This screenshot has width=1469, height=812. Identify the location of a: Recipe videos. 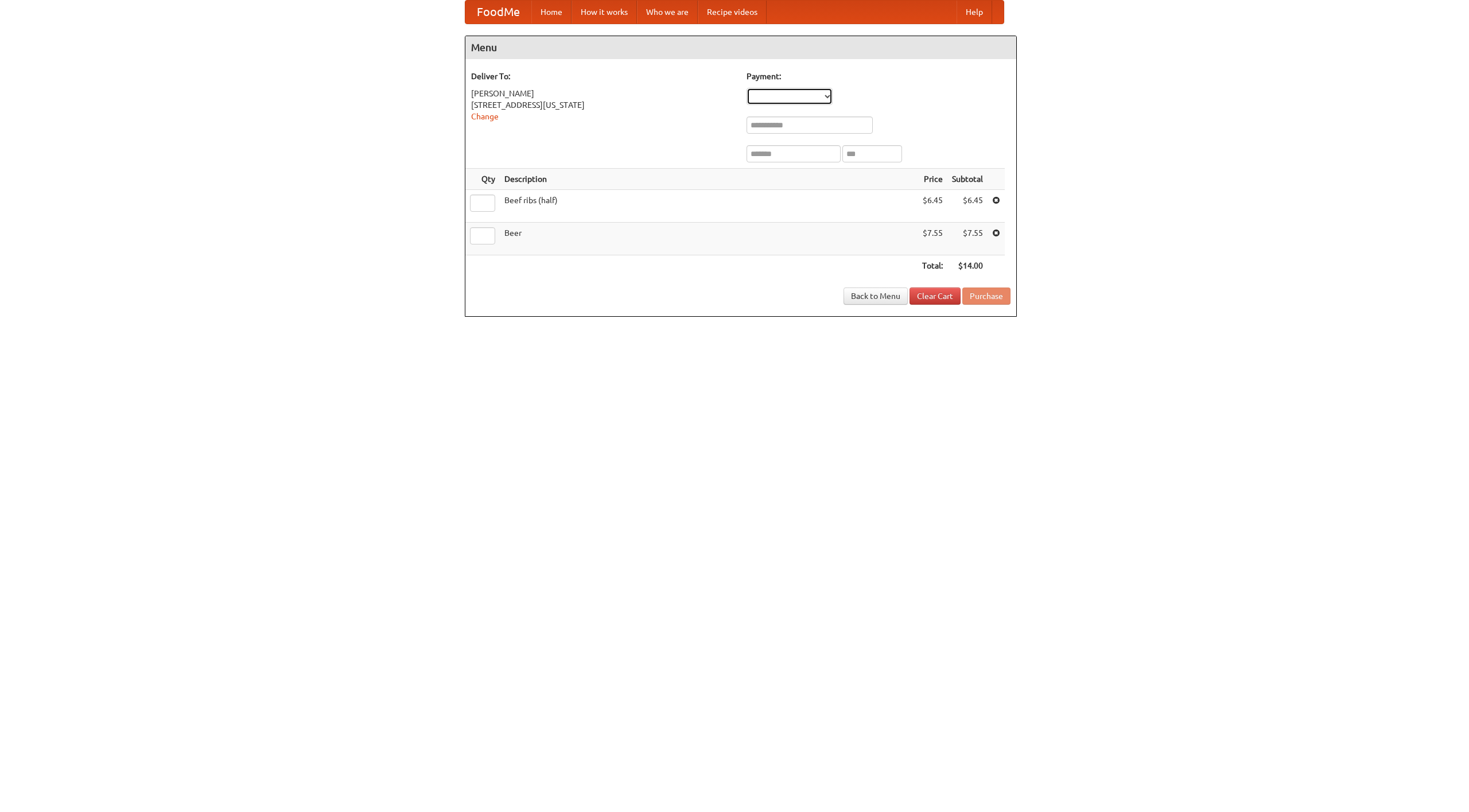
(733, 12).